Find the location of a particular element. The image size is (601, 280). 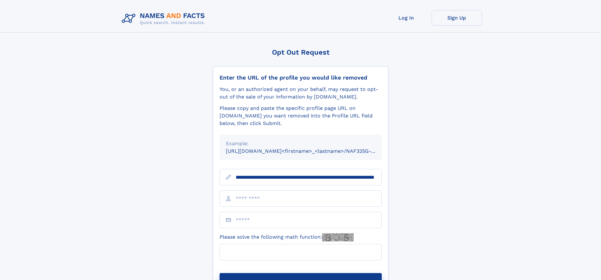

div: Enter the URL of the profile you would like removed is located at coordinates (300, 78).